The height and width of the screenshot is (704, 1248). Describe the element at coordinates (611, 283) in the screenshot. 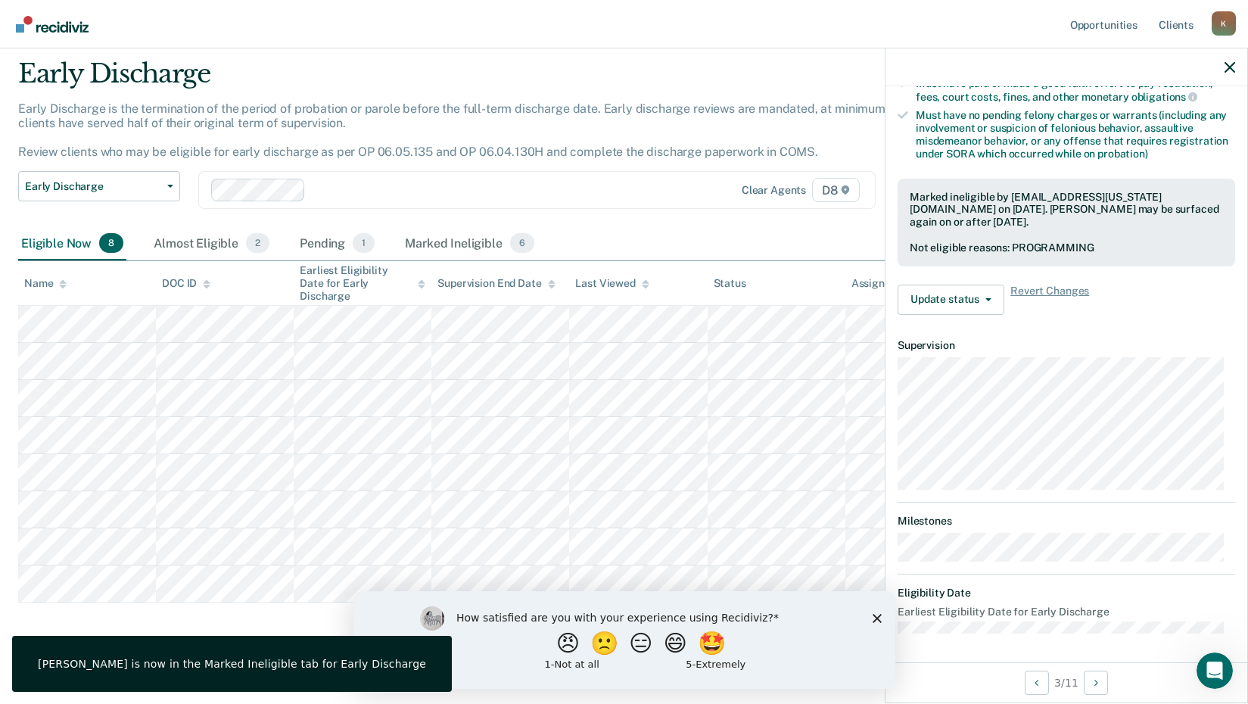

I see `div: Last Viewed` at that location.